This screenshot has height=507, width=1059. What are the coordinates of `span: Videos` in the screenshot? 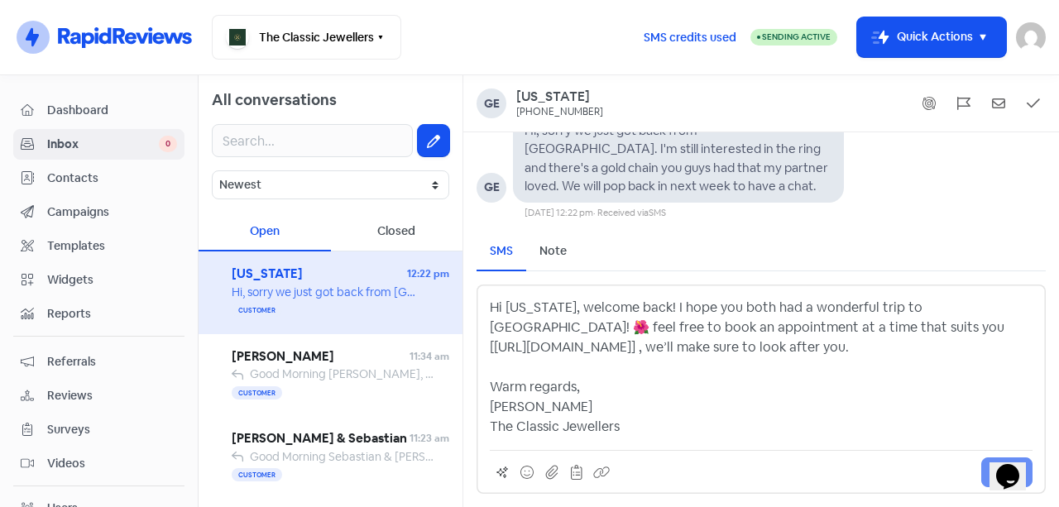 It's located at (112, 463).